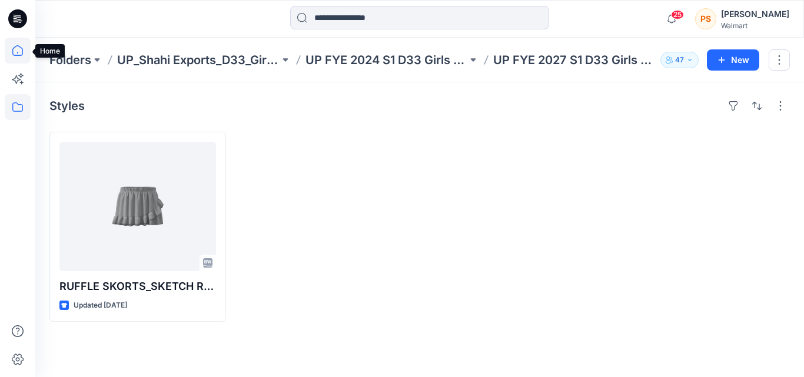  What do you see at coordinates (70, 60) in the screenshot?
I see `a: Folders` at bounding box center [70, 60].